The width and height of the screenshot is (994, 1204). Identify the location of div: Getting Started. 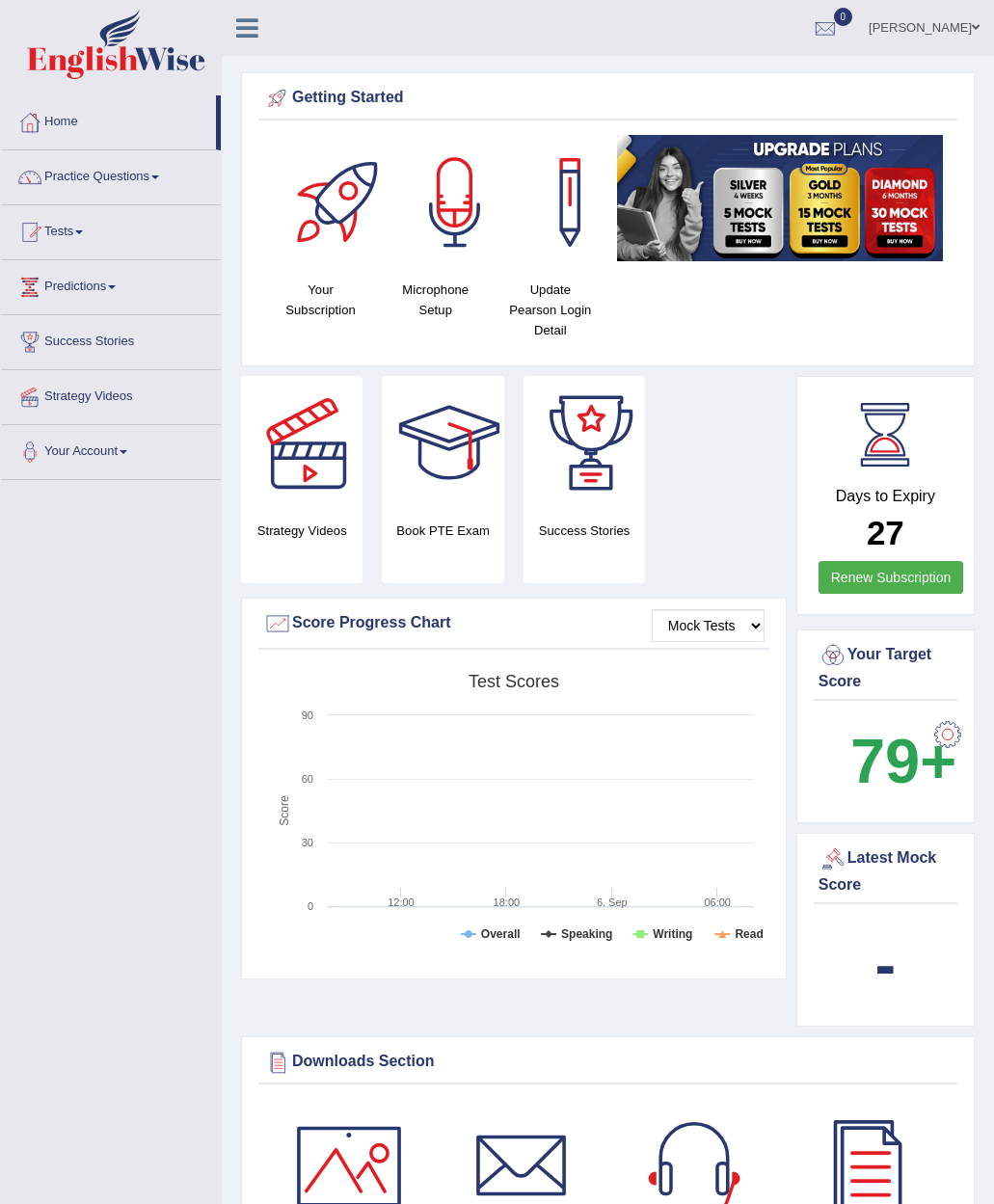
(608, 99).